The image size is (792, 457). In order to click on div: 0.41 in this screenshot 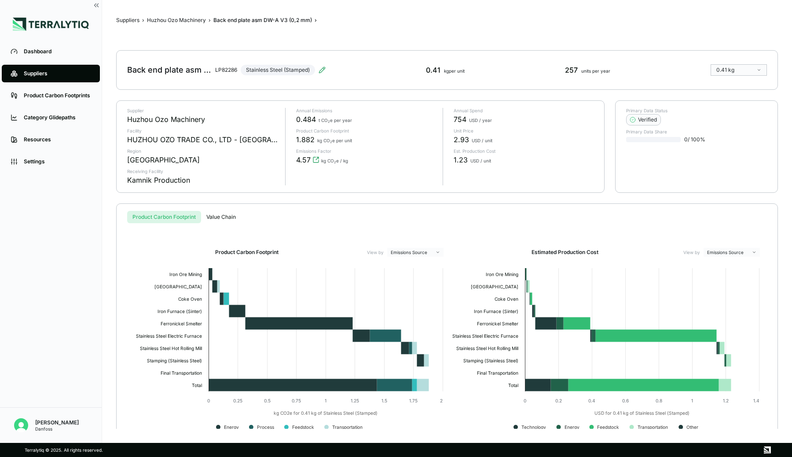, I will do `click(445, 70)`.